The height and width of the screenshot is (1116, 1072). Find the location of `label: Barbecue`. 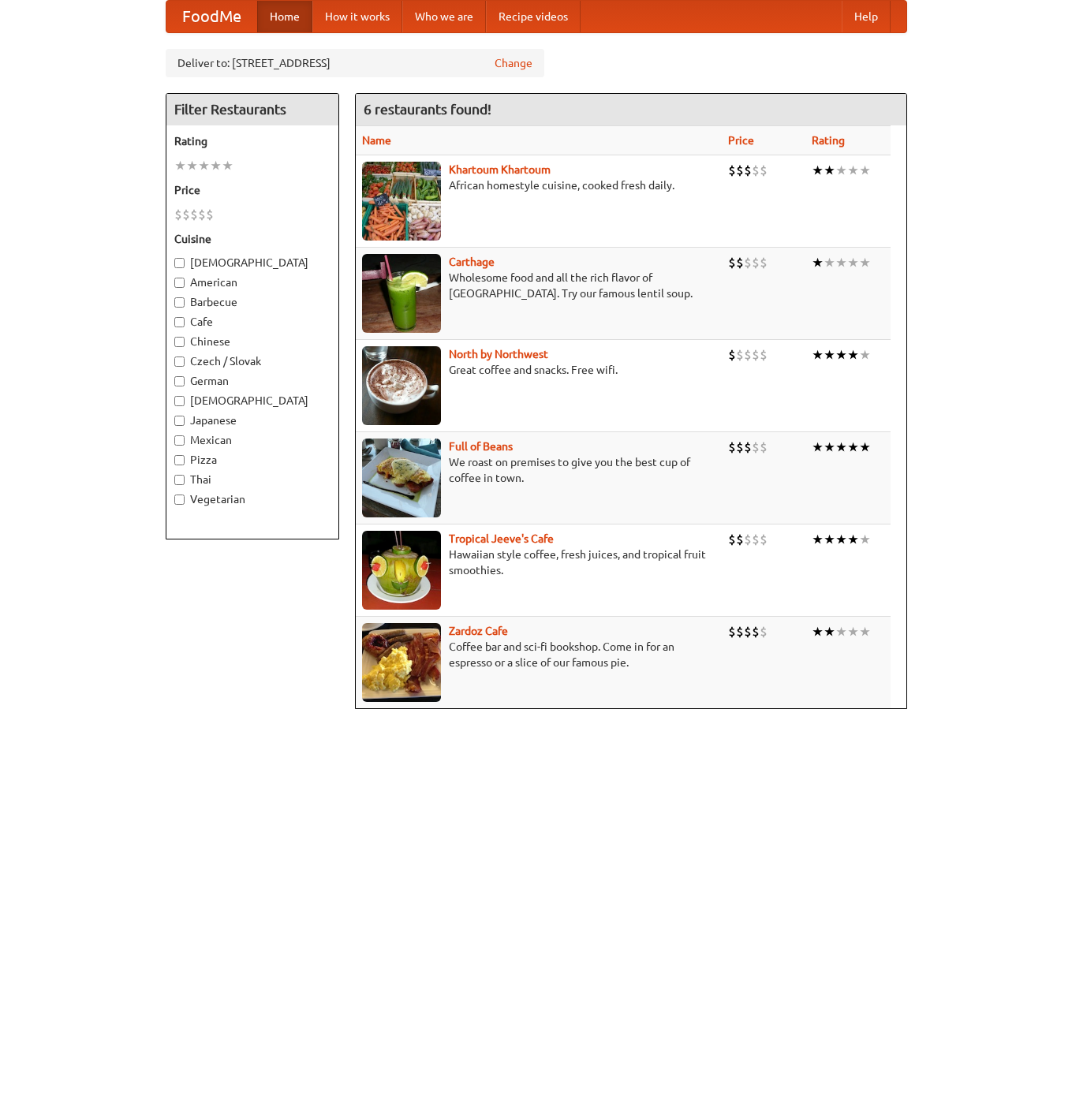

label: Barbecue is located at coordinates (252, 302).